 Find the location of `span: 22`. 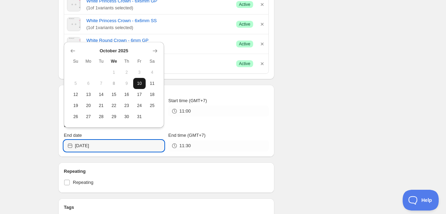

span: 22 is located at coordinates (114, 106).